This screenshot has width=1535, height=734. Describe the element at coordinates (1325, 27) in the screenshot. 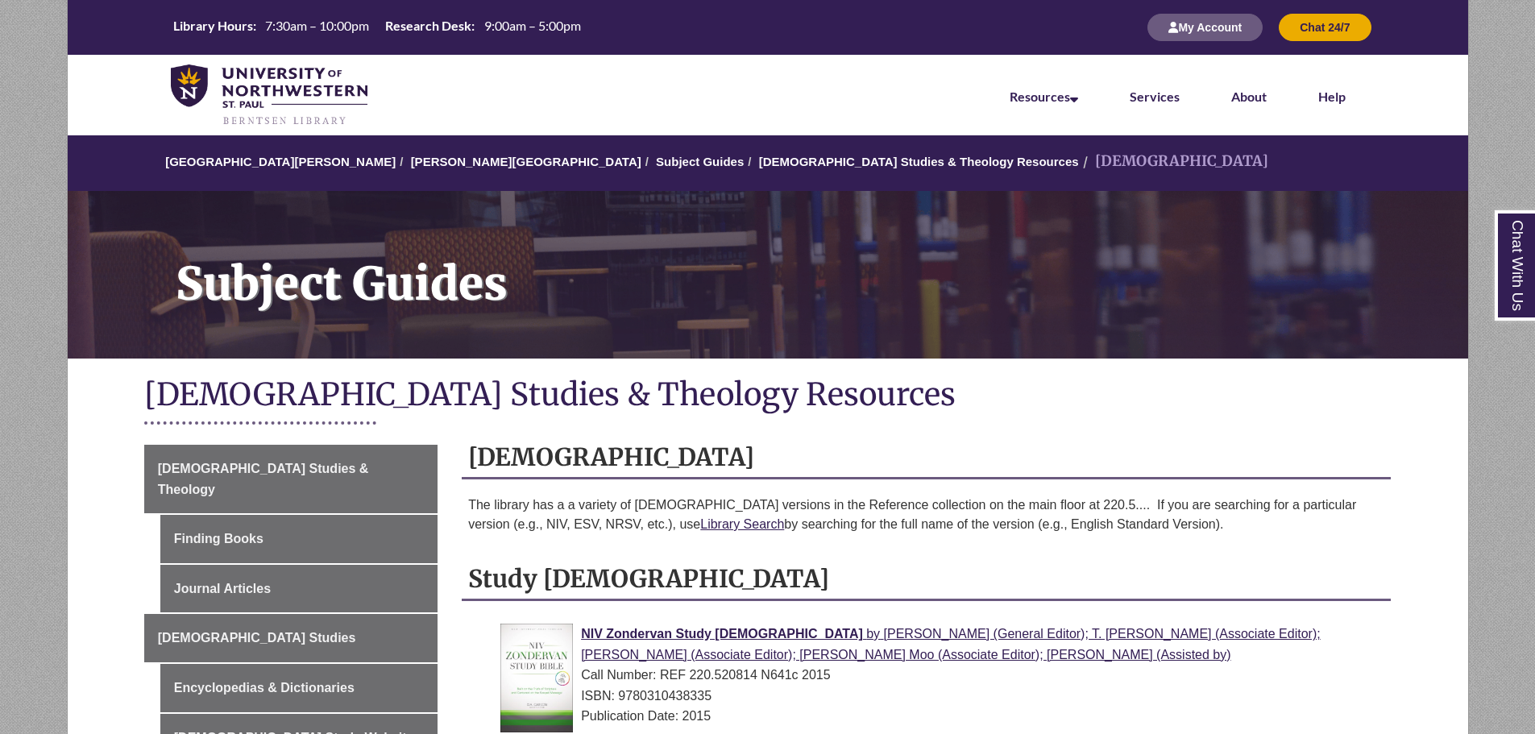

I see `button: Chat 24/7` at that location.